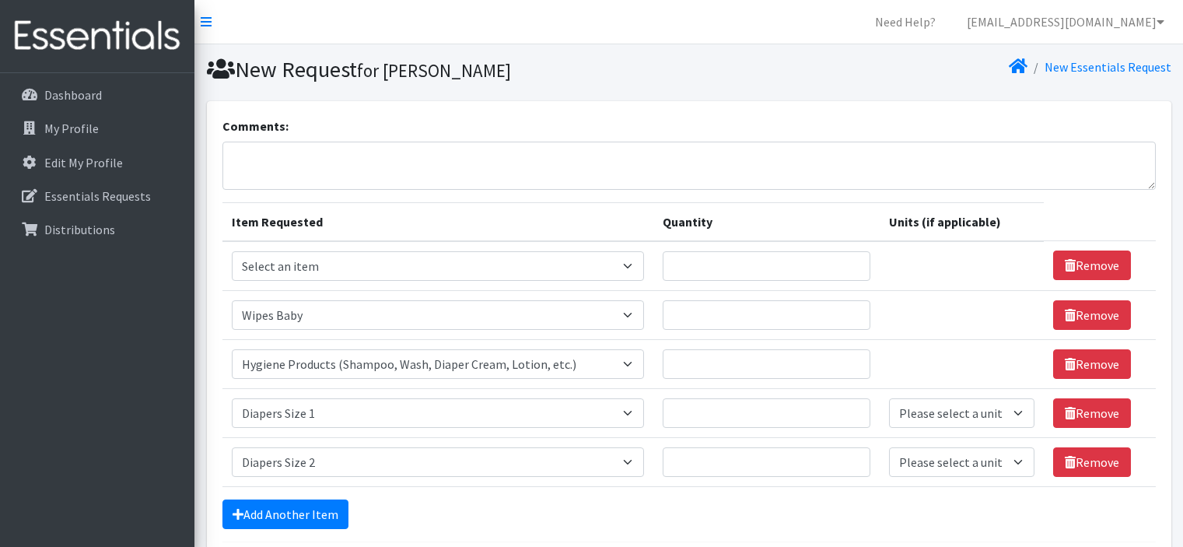 The image size is (1183, 547). I want to click on a: Distributions, so click(97, 229).